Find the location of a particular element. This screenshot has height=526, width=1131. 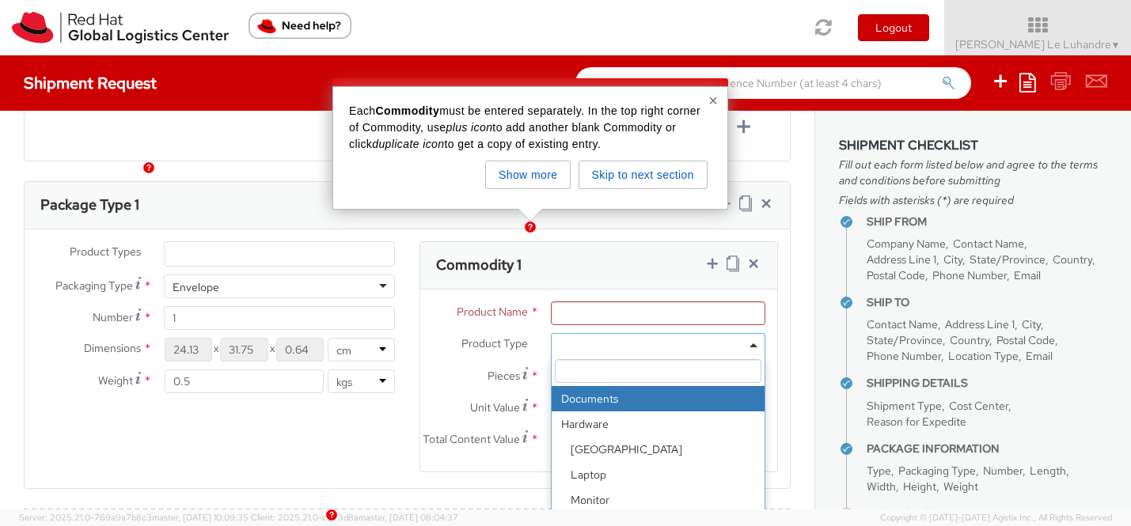

span: Reason for Expedite is located at coordinates (917, 422).